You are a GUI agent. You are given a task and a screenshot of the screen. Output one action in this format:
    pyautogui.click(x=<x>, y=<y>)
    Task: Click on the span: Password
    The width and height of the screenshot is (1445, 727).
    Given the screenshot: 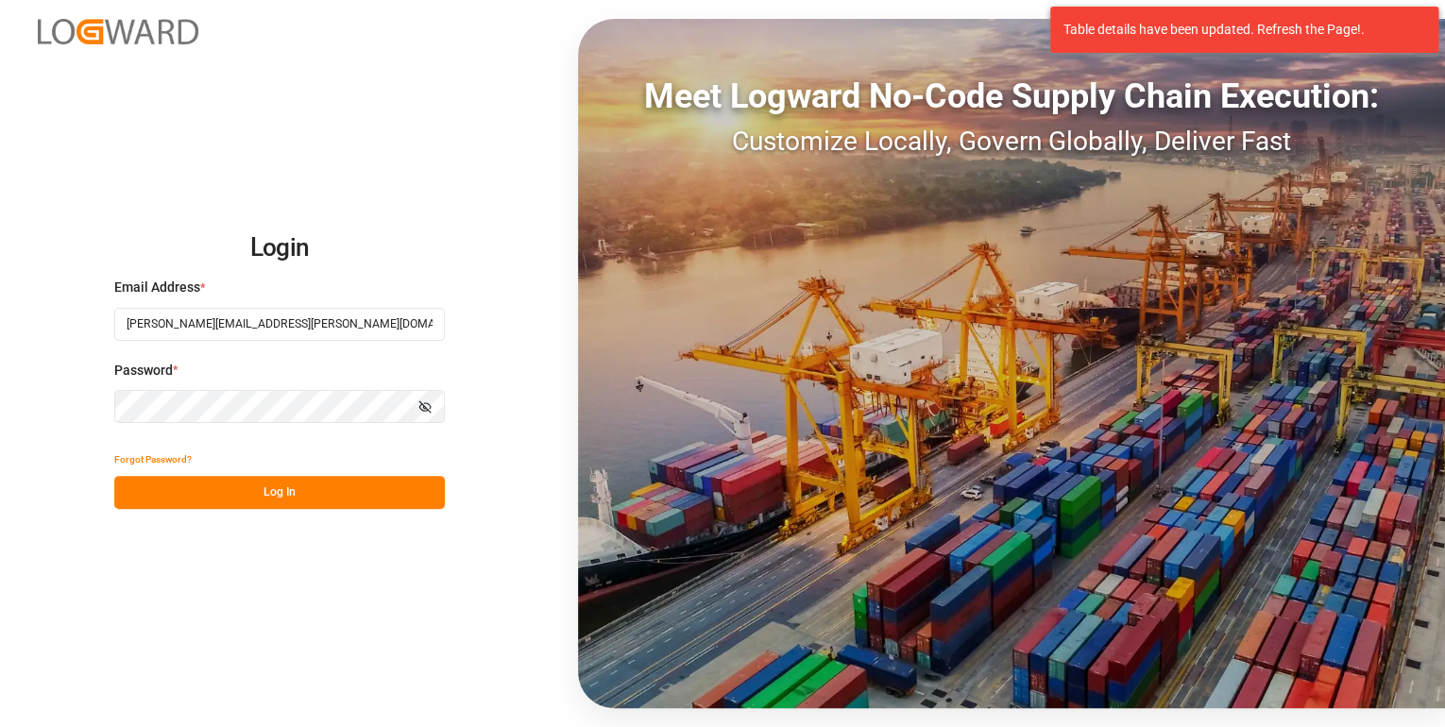 What is the action you would take?
    pyautogui.click(x=144, y=370)
    